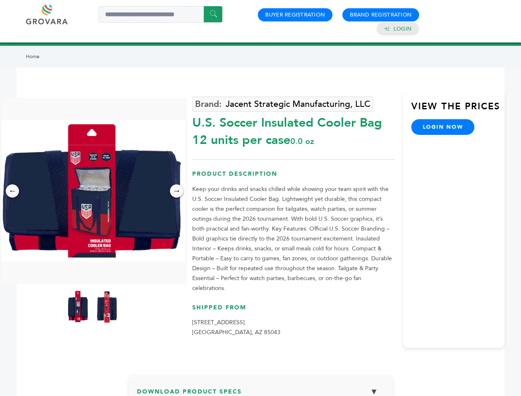 This screenshot has height=396, width=521. What do you see at coordinates (381, 15) in the screenshot?
I see `a: Brand Registration` at bounding box center [381, 15].